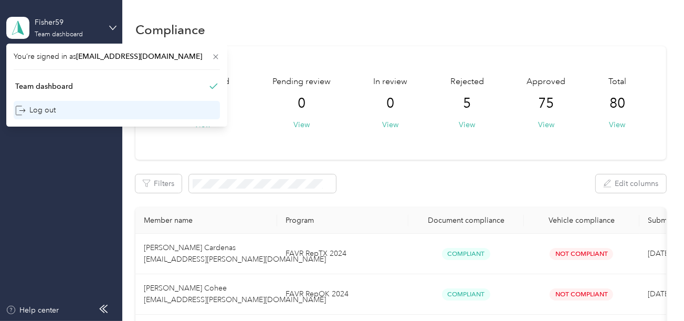 The image size is (684, 321). Describe the element at coordinates (617, 103) in the screenshot. I see `span: 80` at that location.